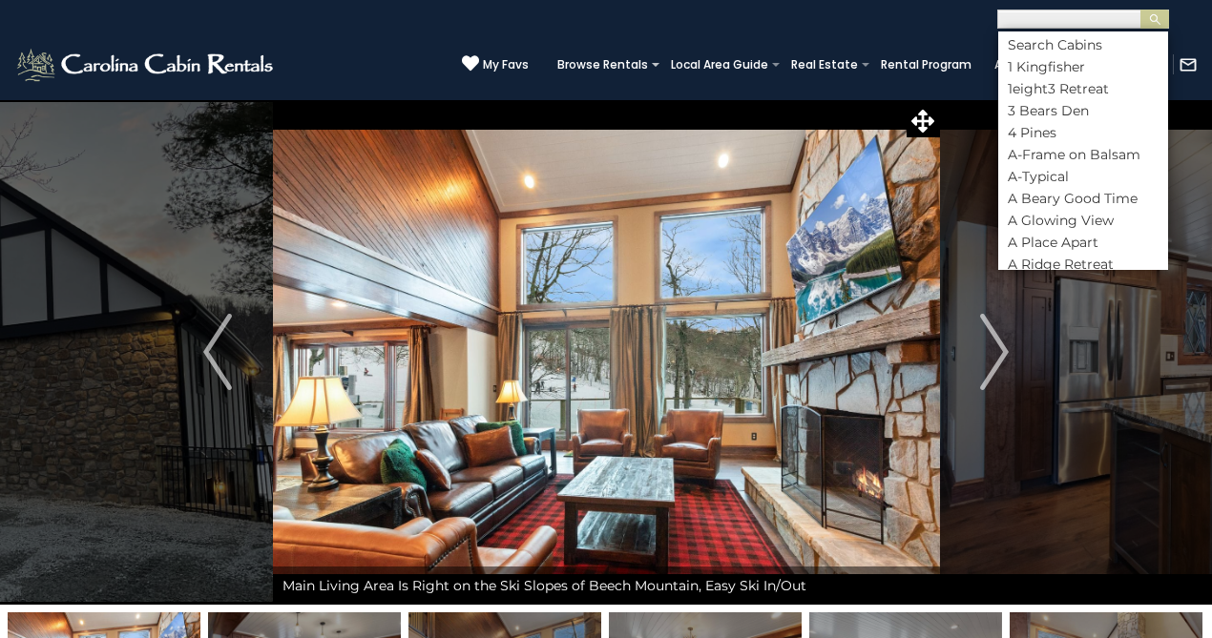  I want to click on li: 4 Pines, so click(1083, 133).